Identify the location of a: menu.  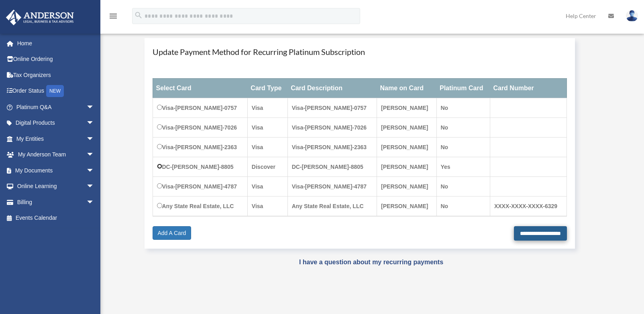
(113, 17).